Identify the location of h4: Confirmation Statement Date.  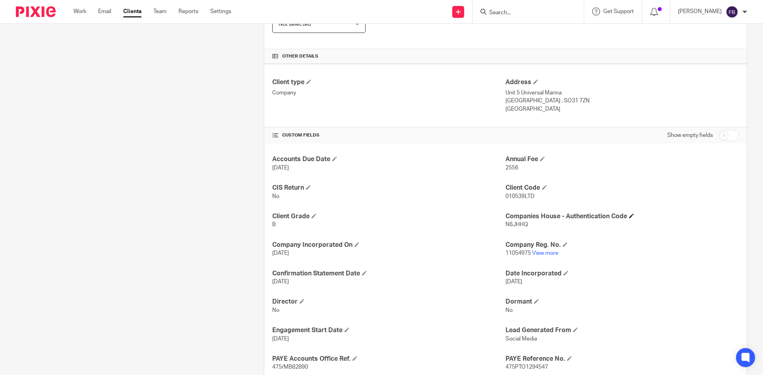
(388, 274).